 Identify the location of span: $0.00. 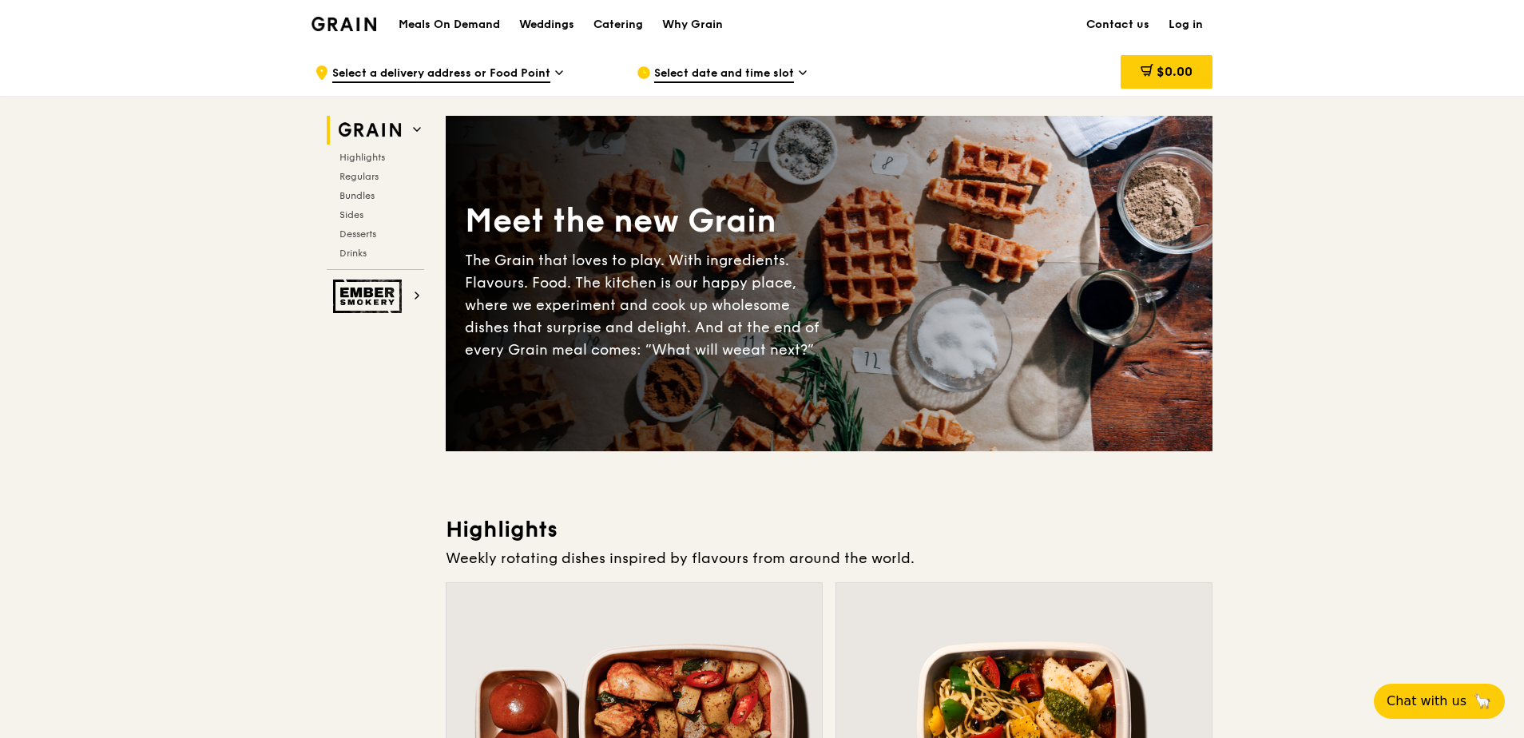
(1174, 71).